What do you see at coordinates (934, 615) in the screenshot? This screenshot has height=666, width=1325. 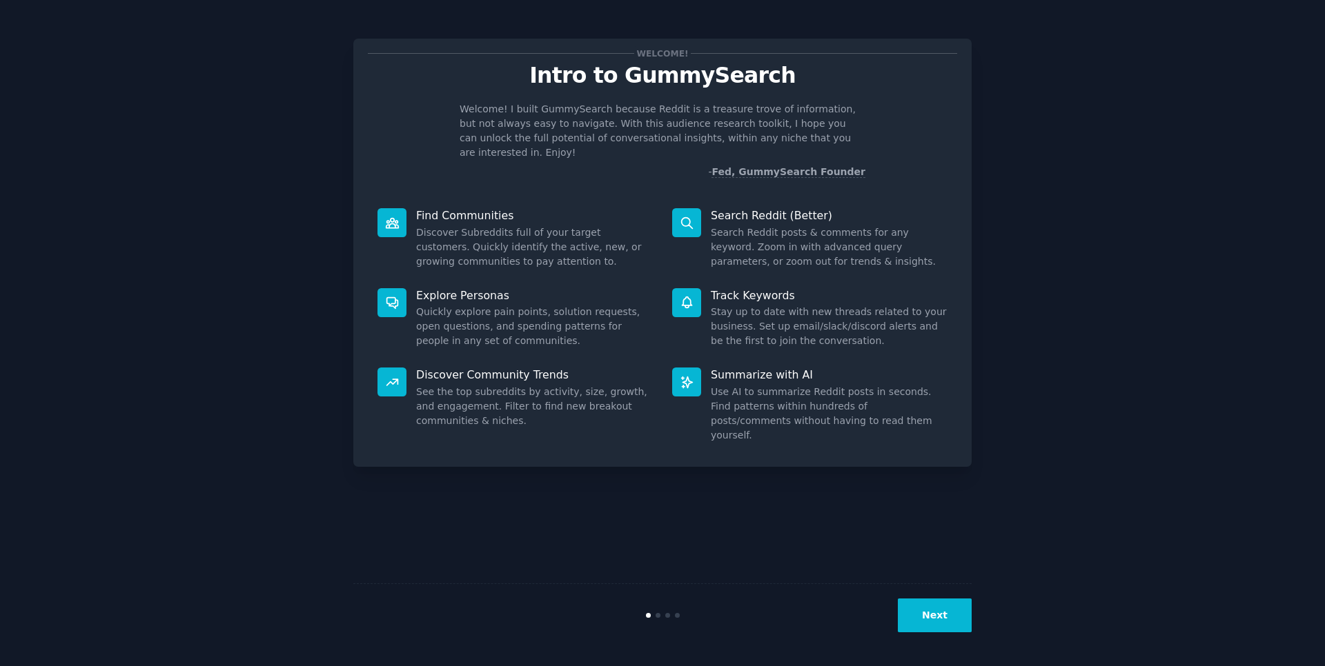 I see `button: Next` at bounding box center [934, 615].